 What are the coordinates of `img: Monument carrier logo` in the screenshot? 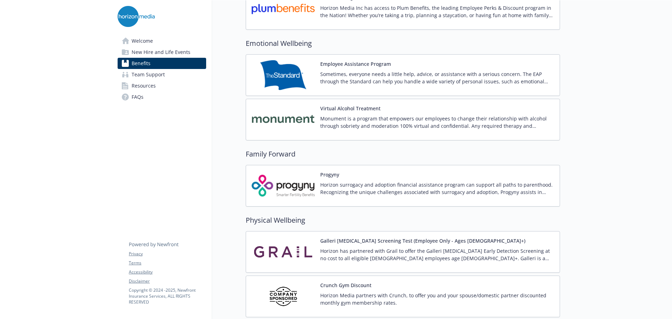 It's located at (283, 119).